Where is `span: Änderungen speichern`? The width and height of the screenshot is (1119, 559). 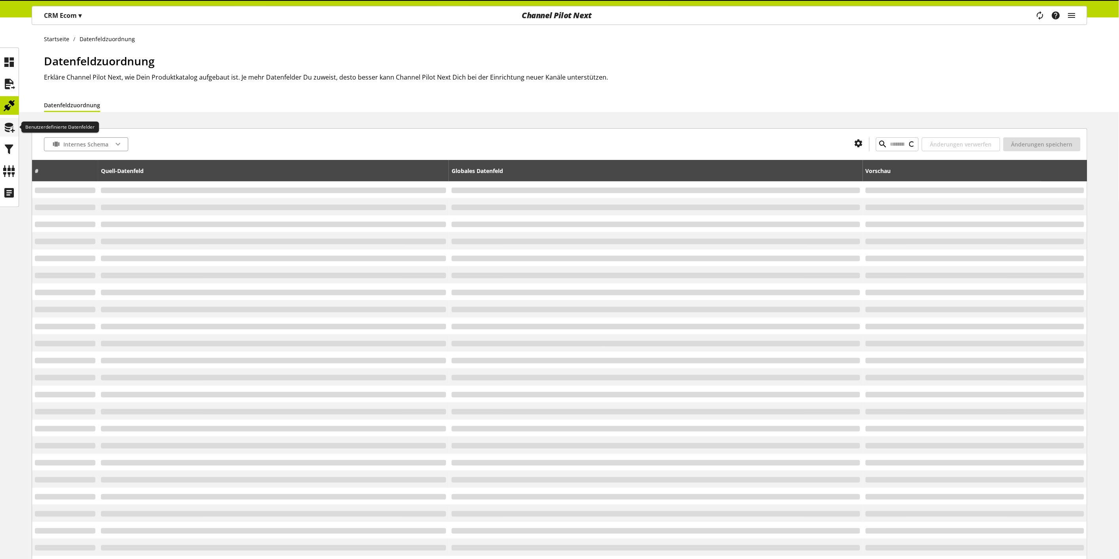 span: Änderungen speichern is located at coordinates (1042, 144).